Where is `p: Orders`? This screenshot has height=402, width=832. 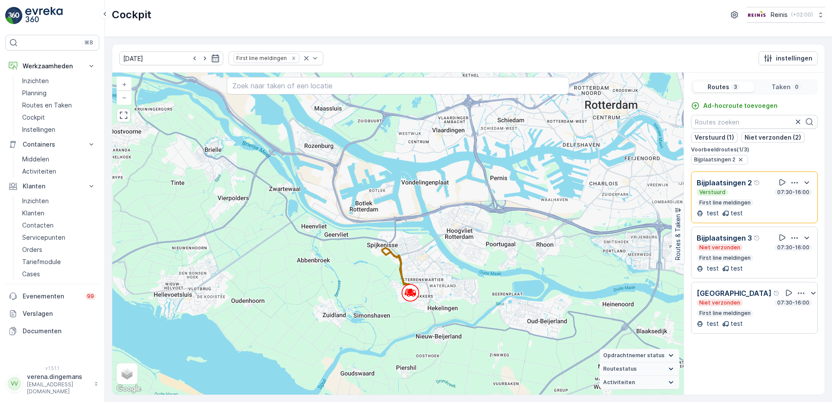
p: Orders is located at coordinates (32, 250).